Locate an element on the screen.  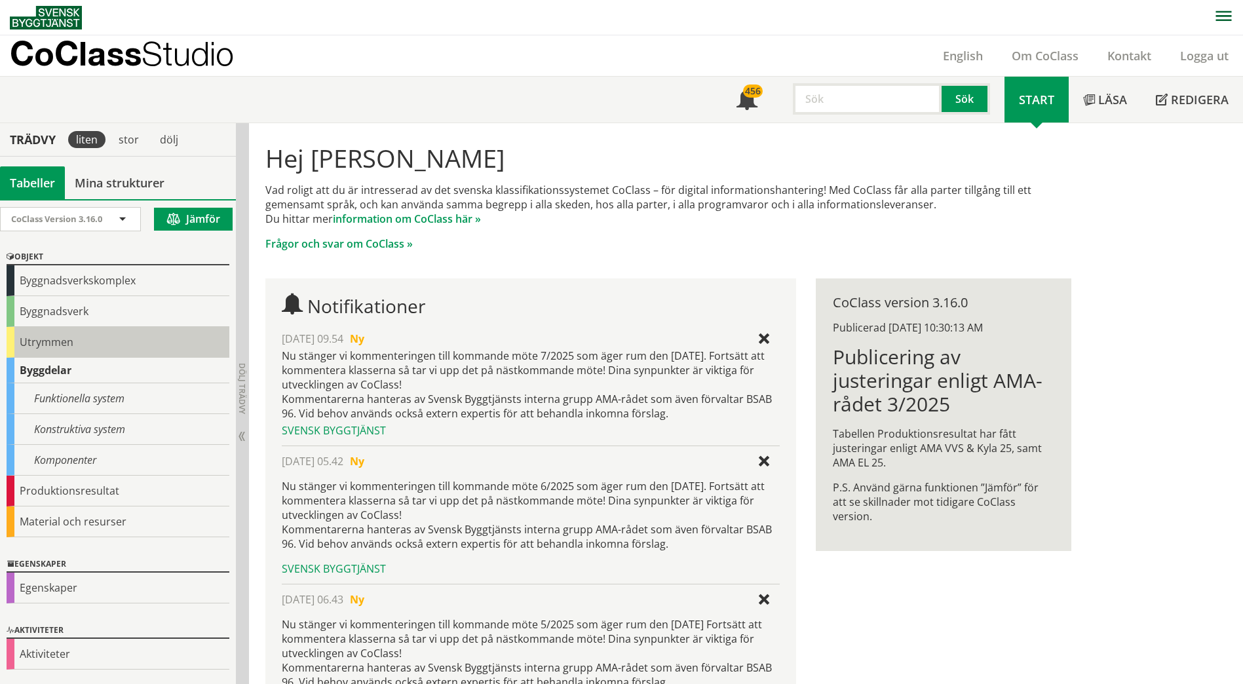
a: CoClassStudio is located at coordinates (136, 56).